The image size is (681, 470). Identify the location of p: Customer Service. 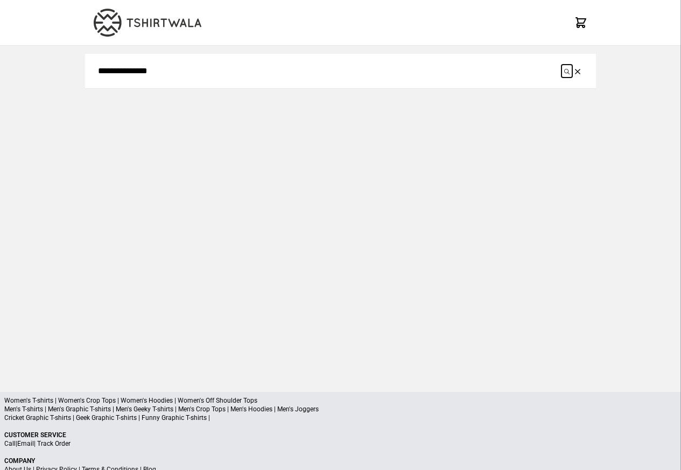
(340, 435).